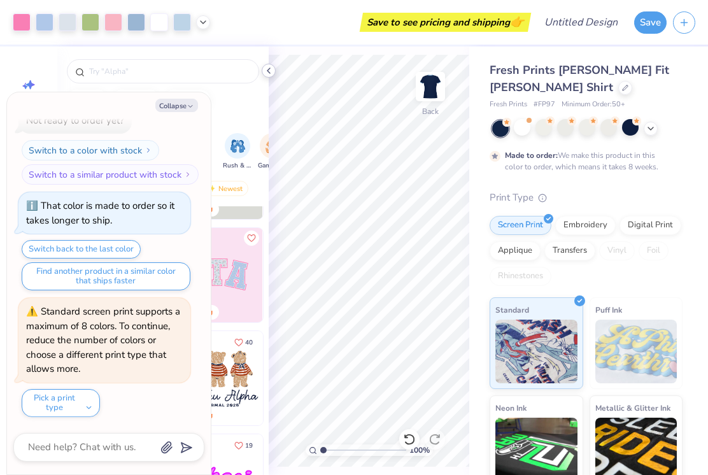 This screenshot has width=708, height=475. Describe the element at coordinates (100, 213) in the screenshot. I see `div: That color is made to order so it takes longer to ship.` at that location.